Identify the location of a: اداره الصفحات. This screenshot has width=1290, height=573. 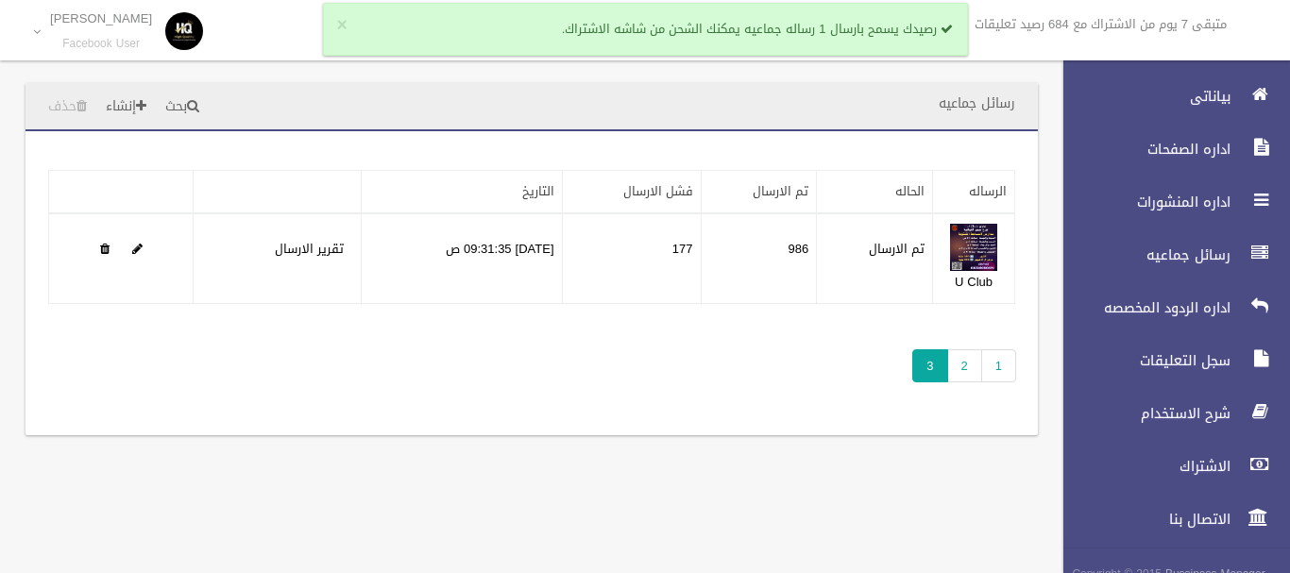
(1168, 149).